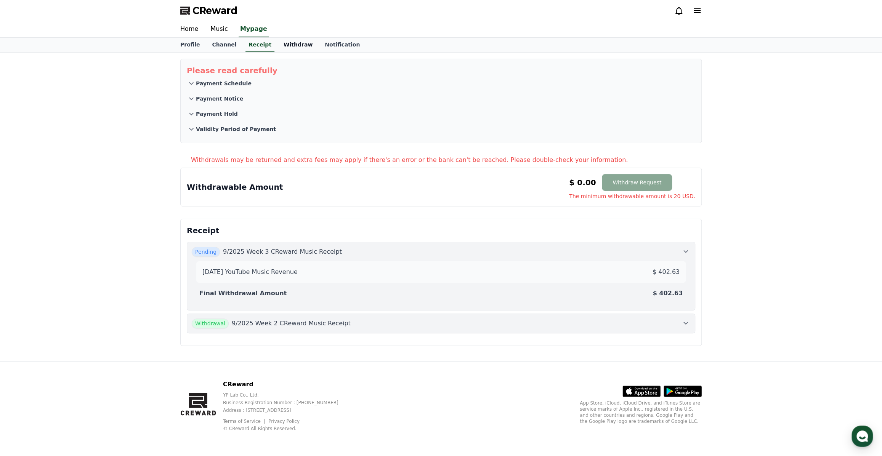  I want to click on p: Validity Period of Payment, so click(236, 129).